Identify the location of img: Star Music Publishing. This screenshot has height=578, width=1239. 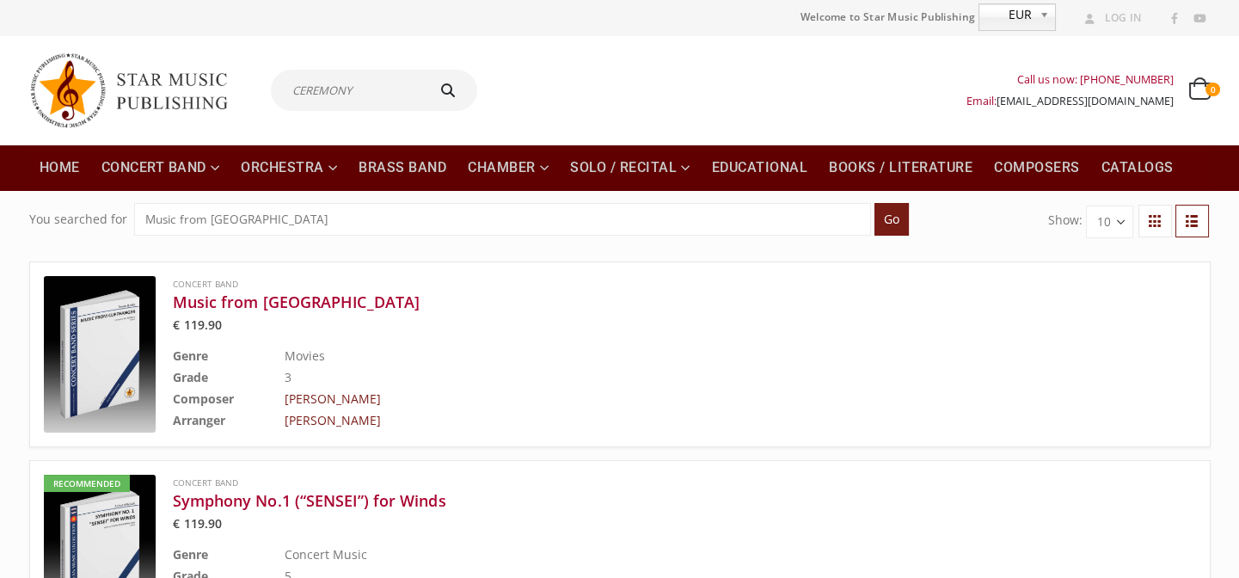
(137, 90).